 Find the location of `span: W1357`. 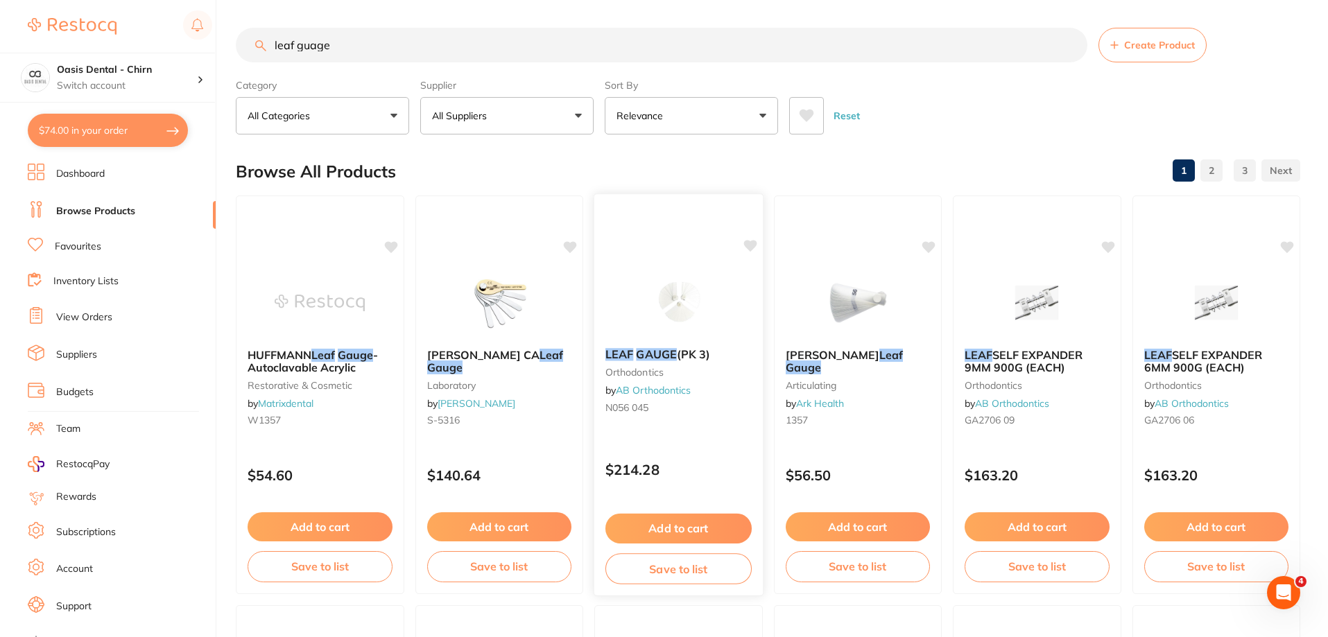

span: W1357 is located at coordinates (264, 420).